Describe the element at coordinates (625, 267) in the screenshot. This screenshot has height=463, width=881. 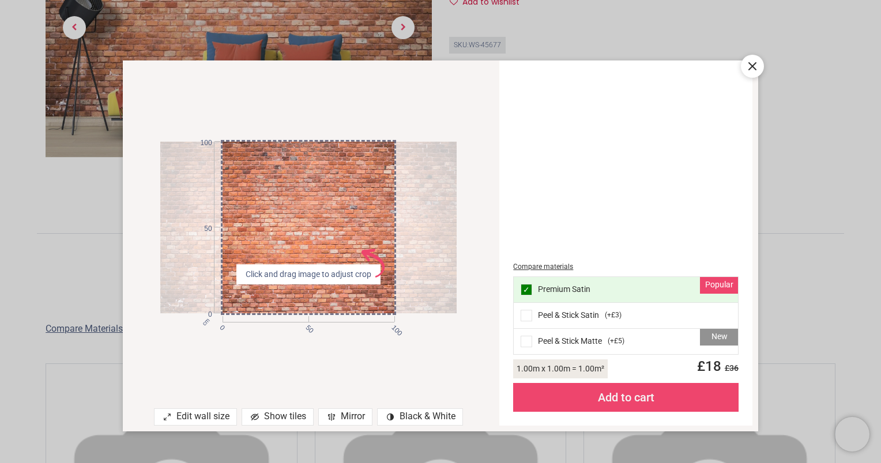
I see `div: Compare materials` at that location.